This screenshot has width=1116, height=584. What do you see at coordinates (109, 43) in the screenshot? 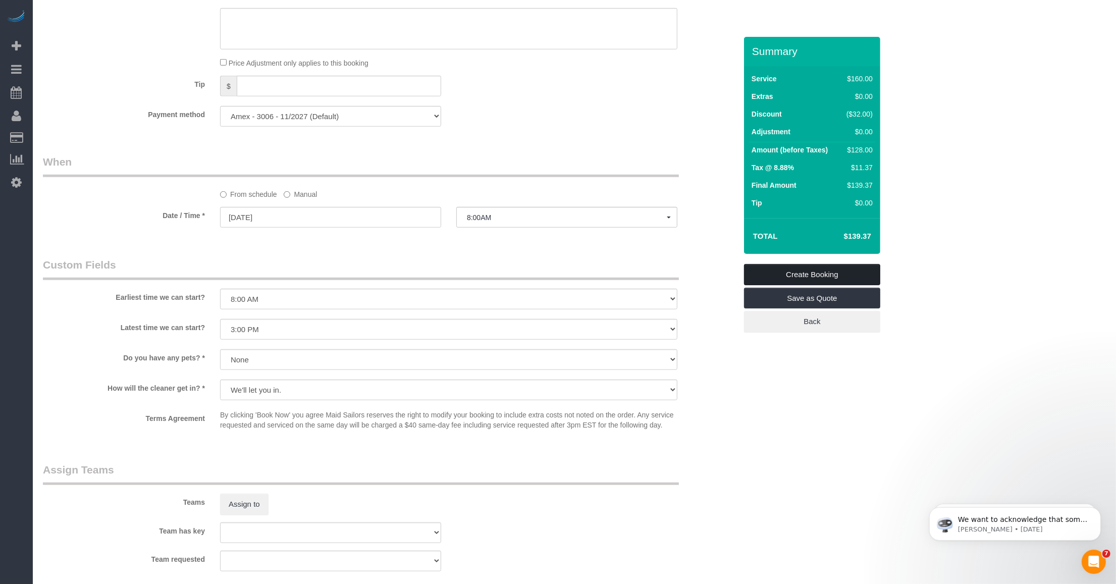
I see `p: Message from Ellie, sent 4d ago` at bounding box center [109, 43].